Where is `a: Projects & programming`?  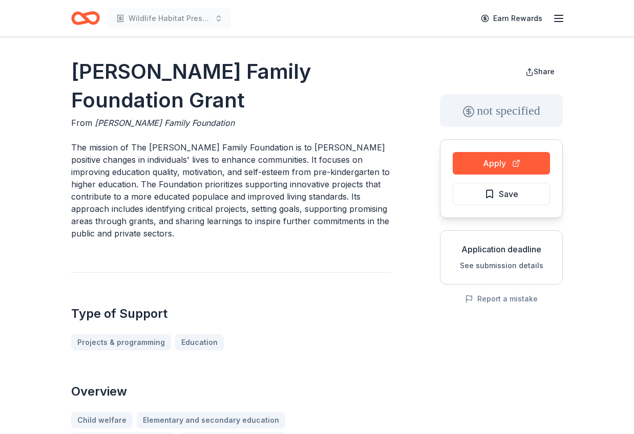 a: Projects & programming is located at coordinates (121, 343).